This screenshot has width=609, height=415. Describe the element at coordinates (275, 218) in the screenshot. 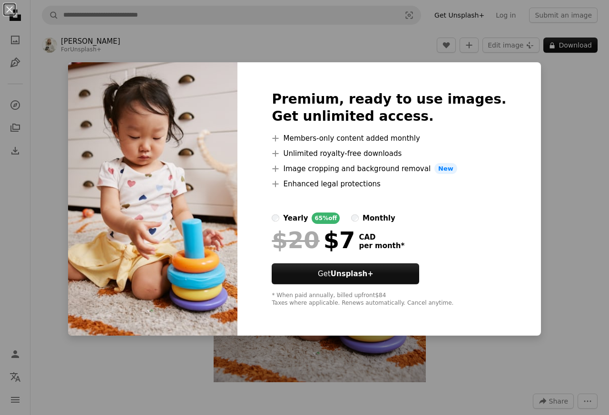

I see `input: yearly65%off` at that location.